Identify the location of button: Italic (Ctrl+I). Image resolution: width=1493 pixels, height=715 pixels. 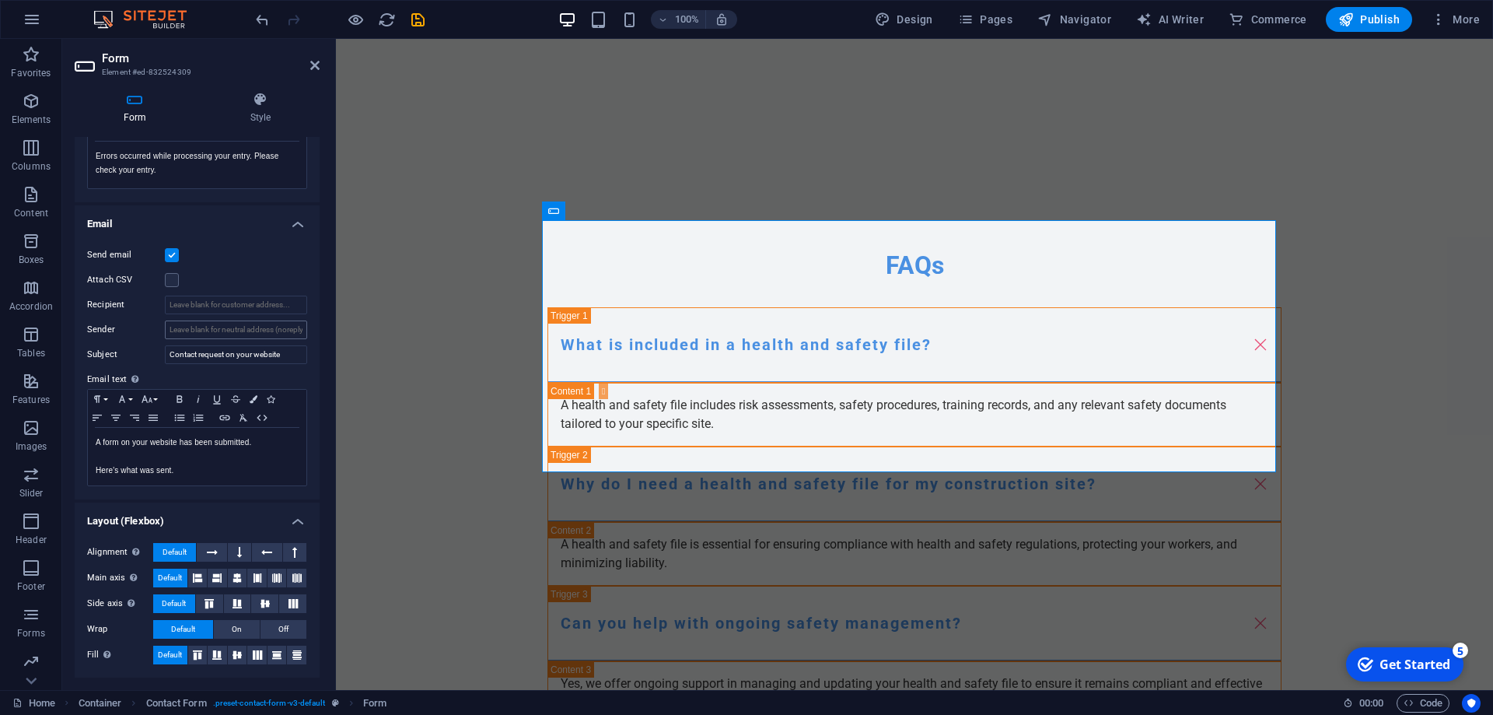
(198, 399).